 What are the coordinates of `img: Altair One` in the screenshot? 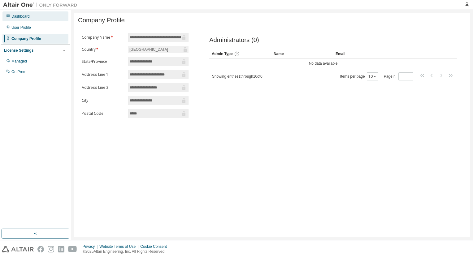 It's located at (42, 5).